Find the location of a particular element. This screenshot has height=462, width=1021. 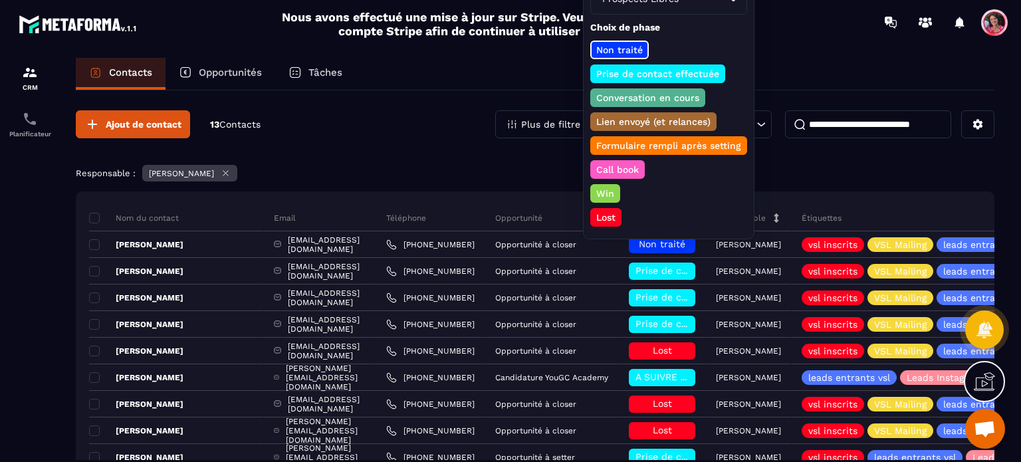

img: formation is located at coordinates (30, 72).